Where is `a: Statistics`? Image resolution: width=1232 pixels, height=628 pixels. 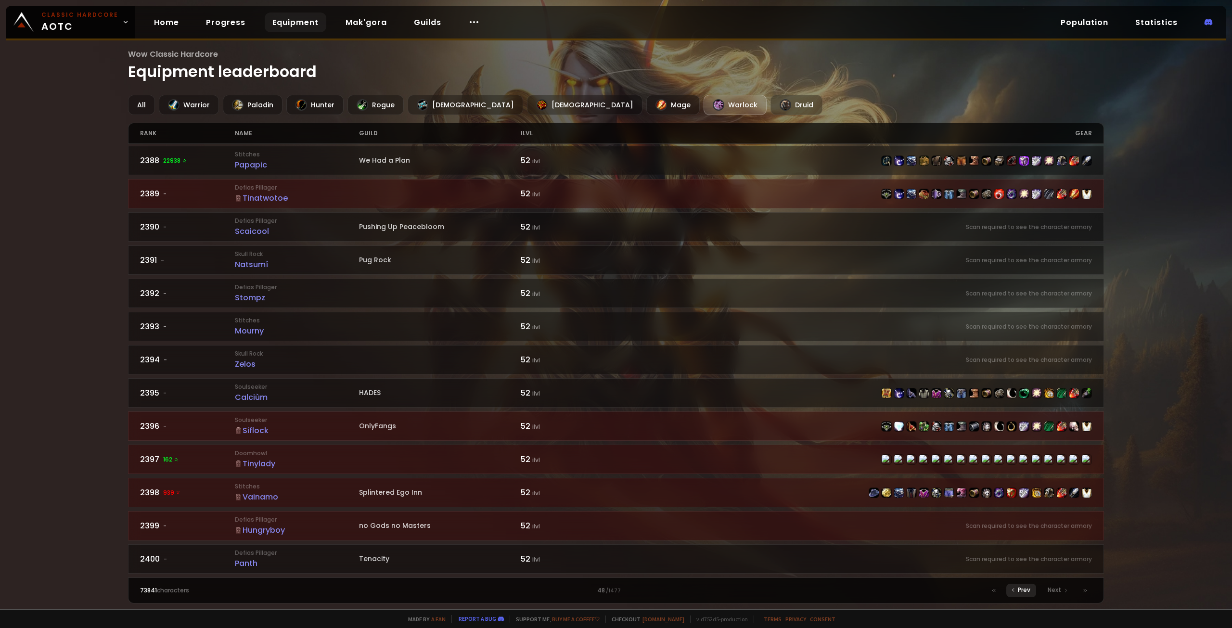 a: Statistics is located at coordinates (1157, 22).